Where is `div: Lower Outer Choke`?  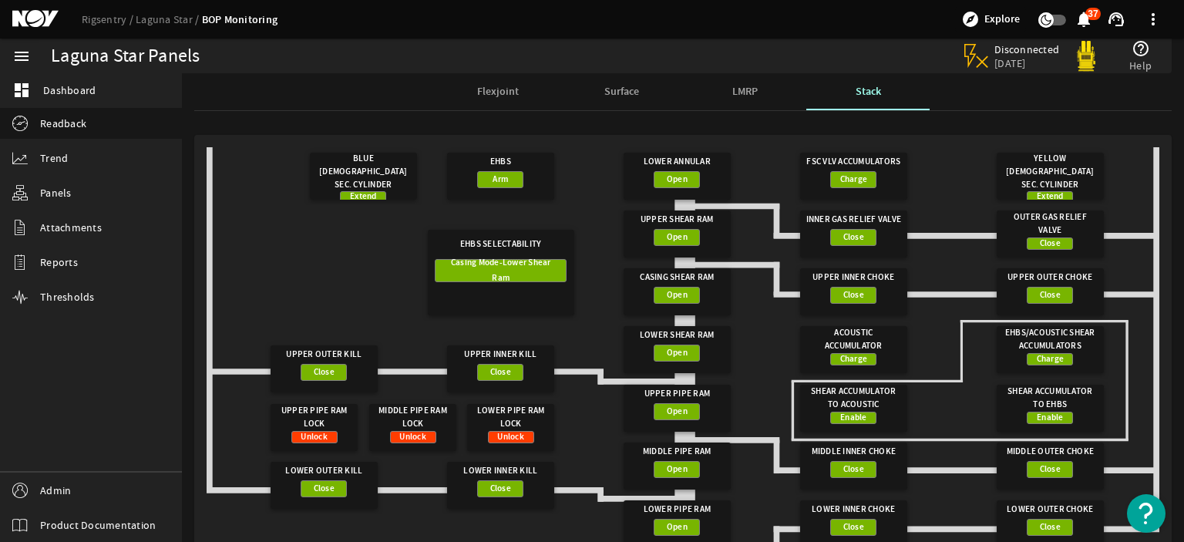
div: Lower Outer Choke is located at coordinates (1050, 509).